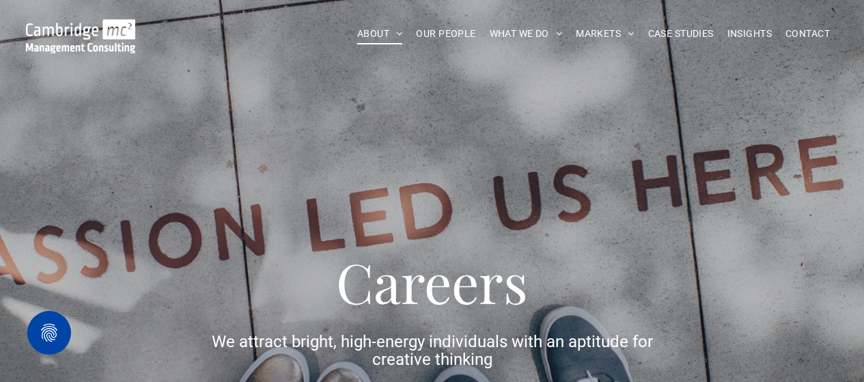 This screenshot has width=864, height=382. I want to click on span: Careers, so click(432, 281).